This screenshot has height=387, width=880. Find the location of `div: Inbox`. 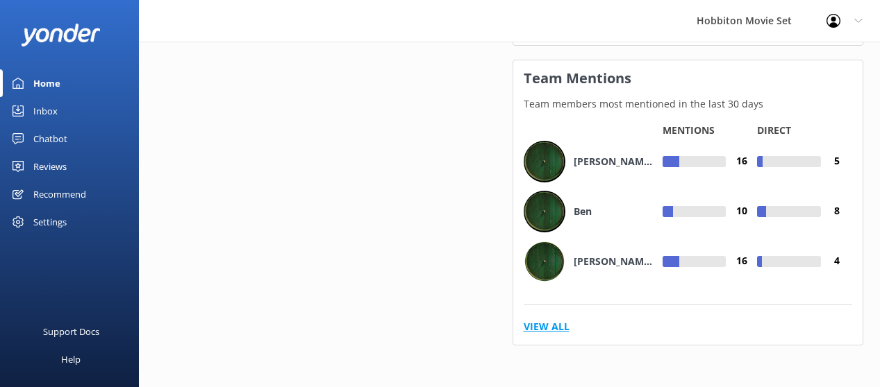

div: Inbox is located at coordinates (45, 111).